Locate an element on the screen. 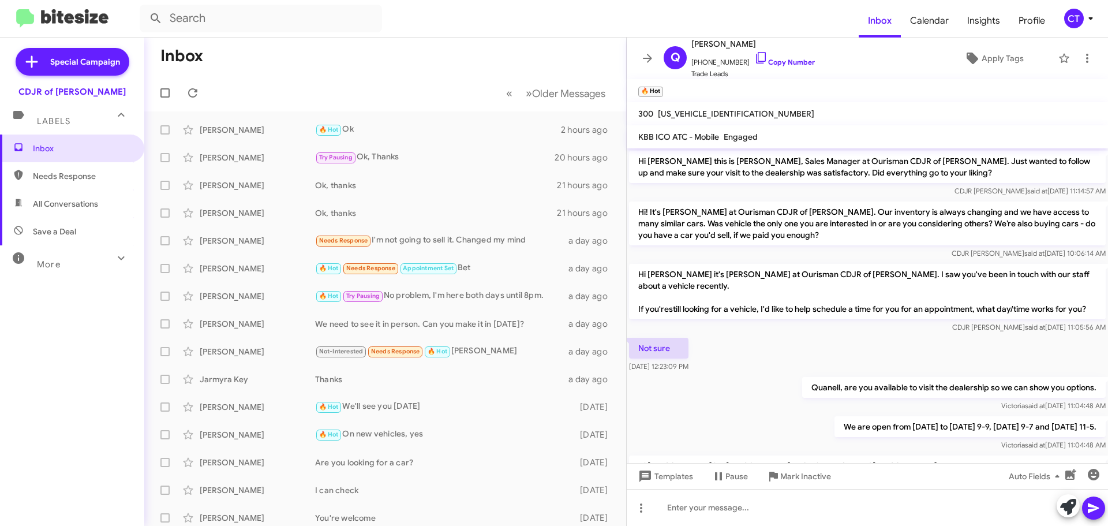 Image resolution: width=1108 pixels, height=526 pixels. span: Older Messages is located at coordinates (569, 94).